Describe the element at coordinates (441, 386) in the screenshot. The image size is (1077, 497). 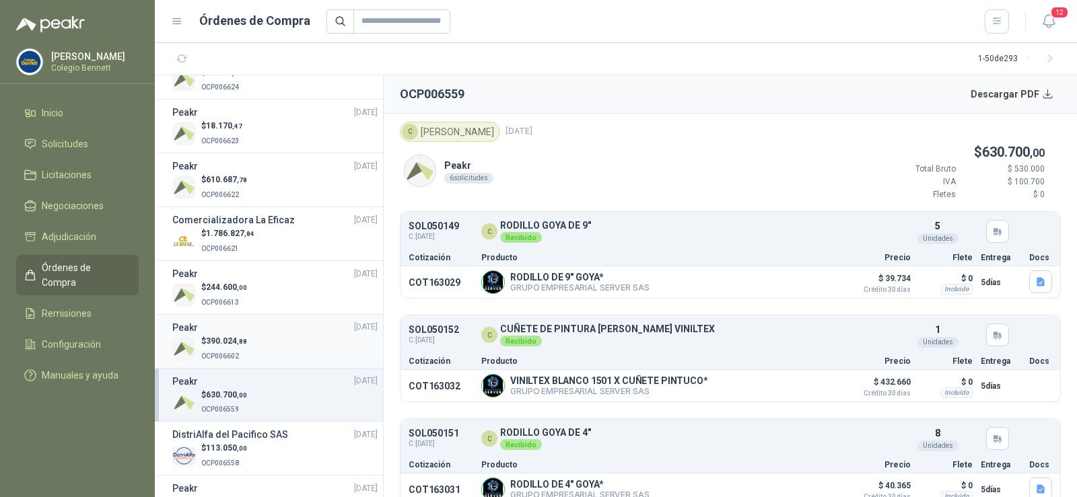
I see `p: COT163032` at that location.